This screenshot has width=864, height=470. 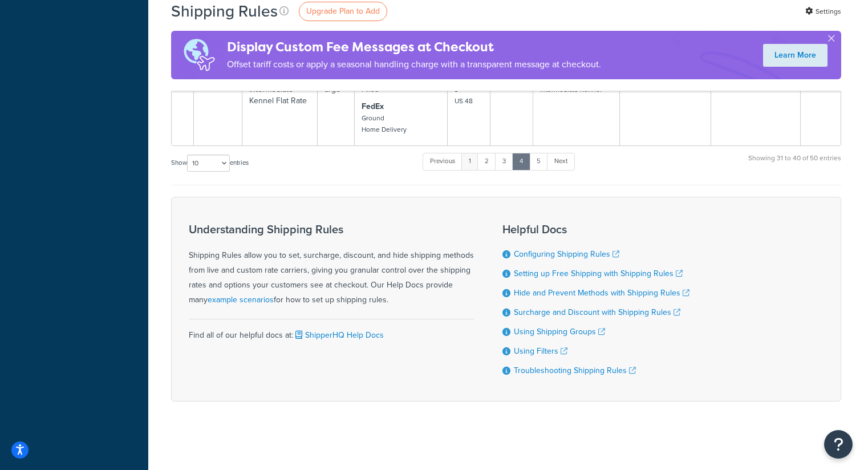 What do you see at coordinates (343, 11) in the screenshot?
I see `span: Upgrade Plan to Add` at bounding box center [343, 11].